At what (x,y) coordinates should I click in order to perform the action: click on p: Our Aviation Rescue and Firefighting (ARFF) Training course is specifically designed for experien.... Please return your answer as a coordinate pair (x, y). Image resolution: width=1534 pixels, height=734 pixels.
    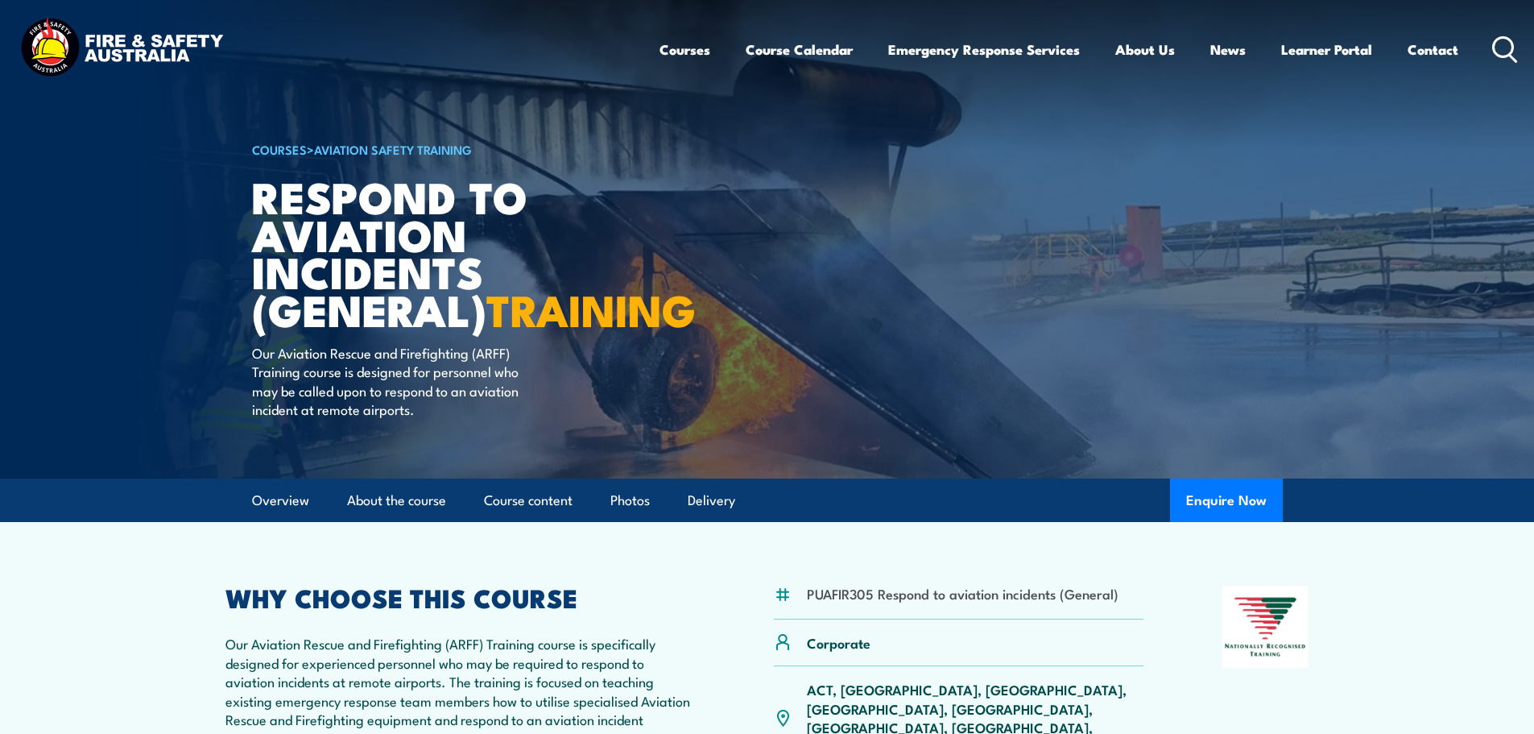
    Looking at the image, I should click on (461, 681).